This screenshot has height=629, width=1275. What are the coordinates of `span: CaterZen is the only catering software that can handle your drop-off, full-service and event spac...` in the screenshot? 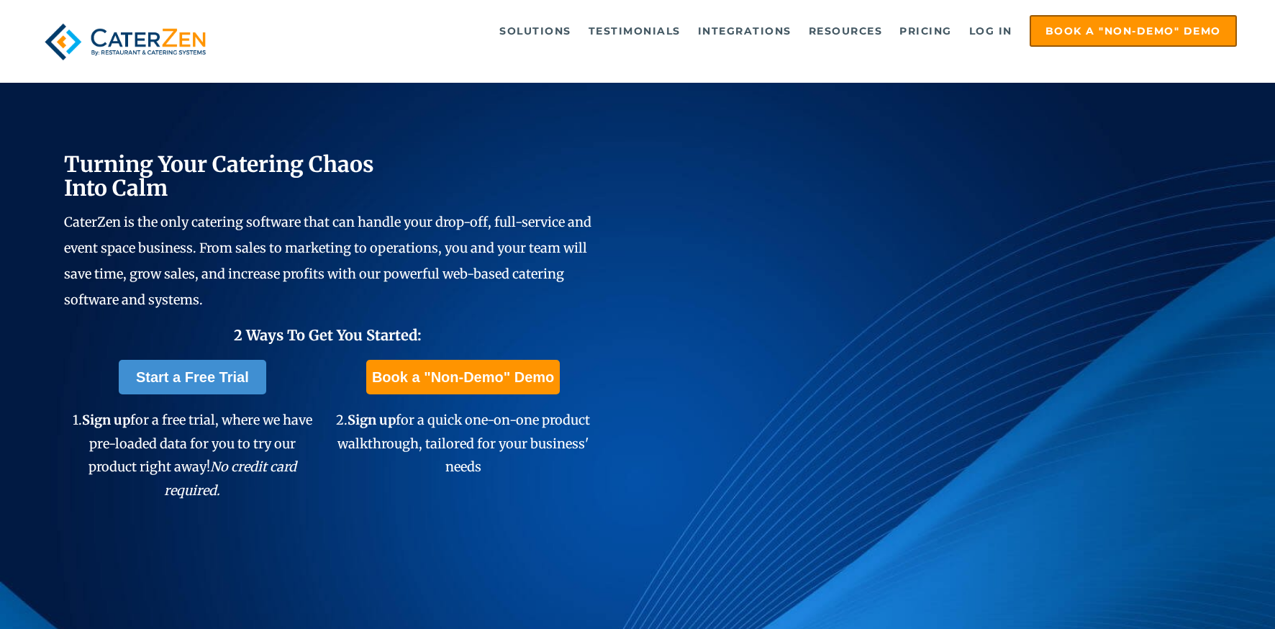 It's located at (327, 260).